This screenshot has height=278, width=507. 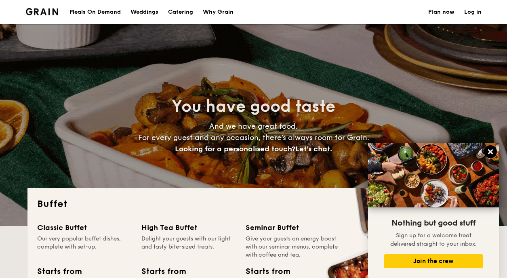 I want to click on div: Give your guests an energy boost with our seminar menus, complete with coffee and tea., so click(x=293, y=247).